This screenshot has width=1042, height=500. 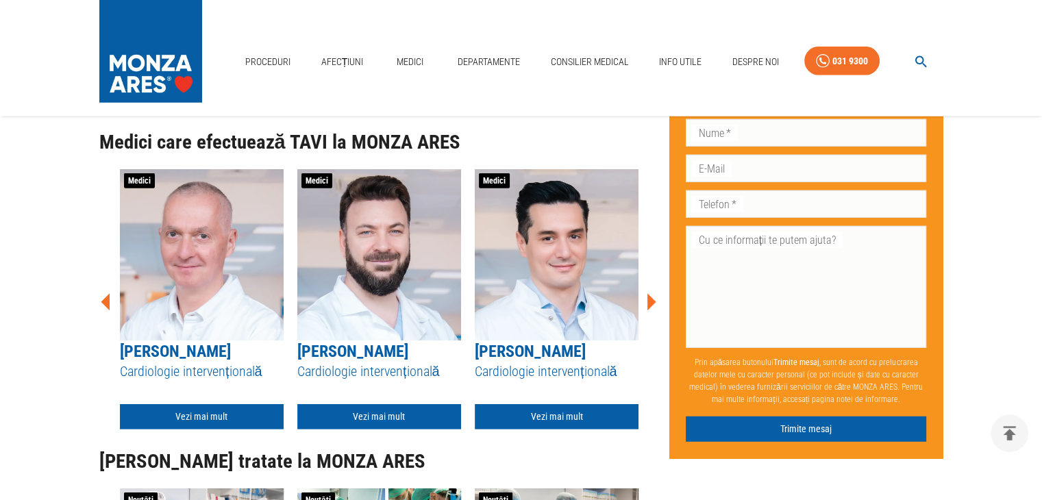 What do you see at coordinates (410, 62) in the screenshot?
I see `a: Medici` at bounding box center [410, 62].